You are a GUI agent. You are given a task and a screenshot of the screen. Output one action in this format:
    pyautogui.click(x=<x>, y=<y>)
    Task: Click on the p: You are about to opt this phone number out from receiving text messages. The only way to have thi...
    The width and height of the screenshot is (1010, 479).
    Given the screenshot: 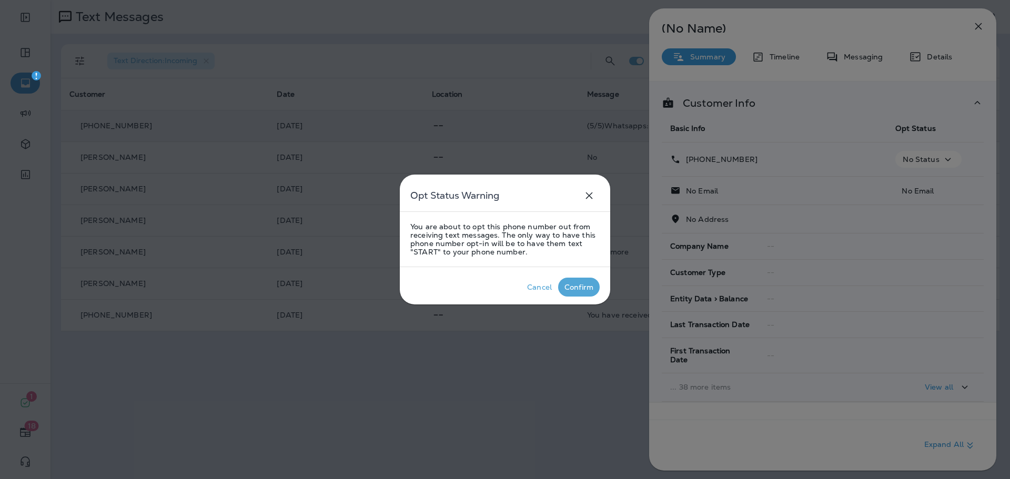 What is the action you would take?
    pyautogui.click(x=505, y=239)
    